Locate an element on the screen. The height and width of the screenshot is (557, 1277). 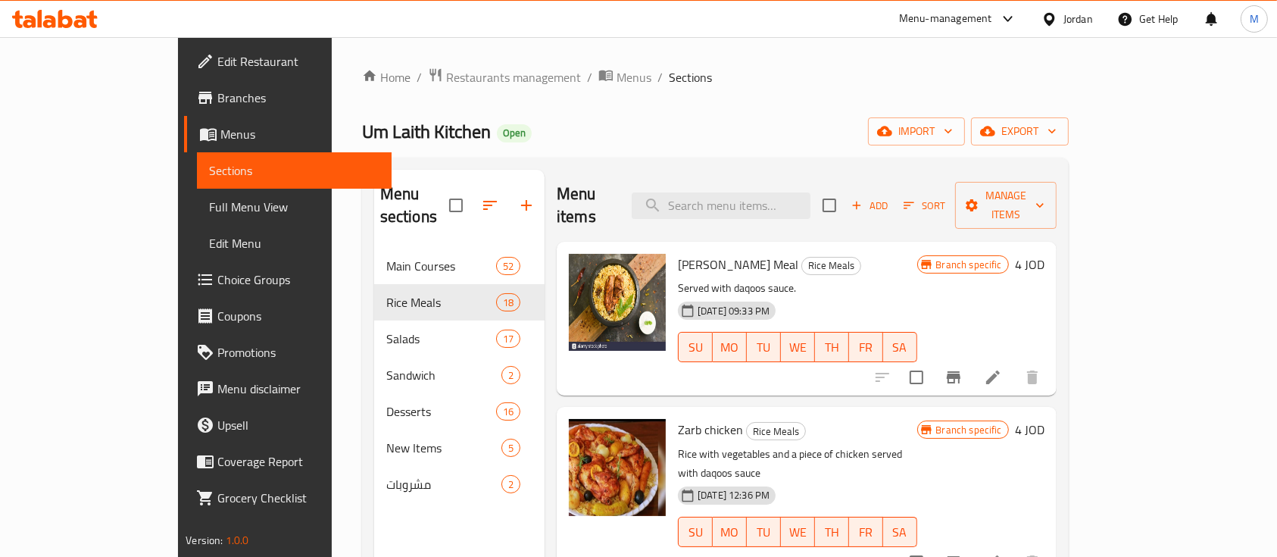
div: Main Courses is located at coordinates (441, 266).